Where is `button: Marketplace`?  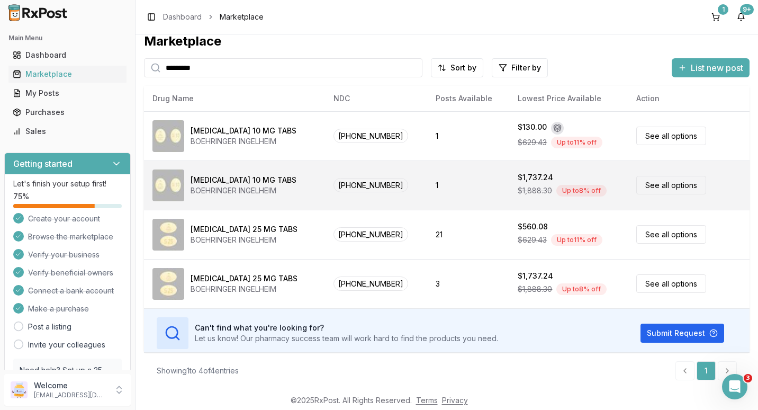 button: Marketplace is located at coordinates (67, 74).